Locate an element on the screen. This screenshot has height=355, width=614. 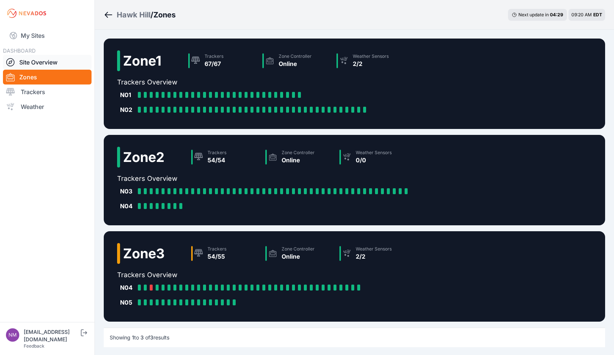
h2: Zone 2 is located at coordinates (144, 157).